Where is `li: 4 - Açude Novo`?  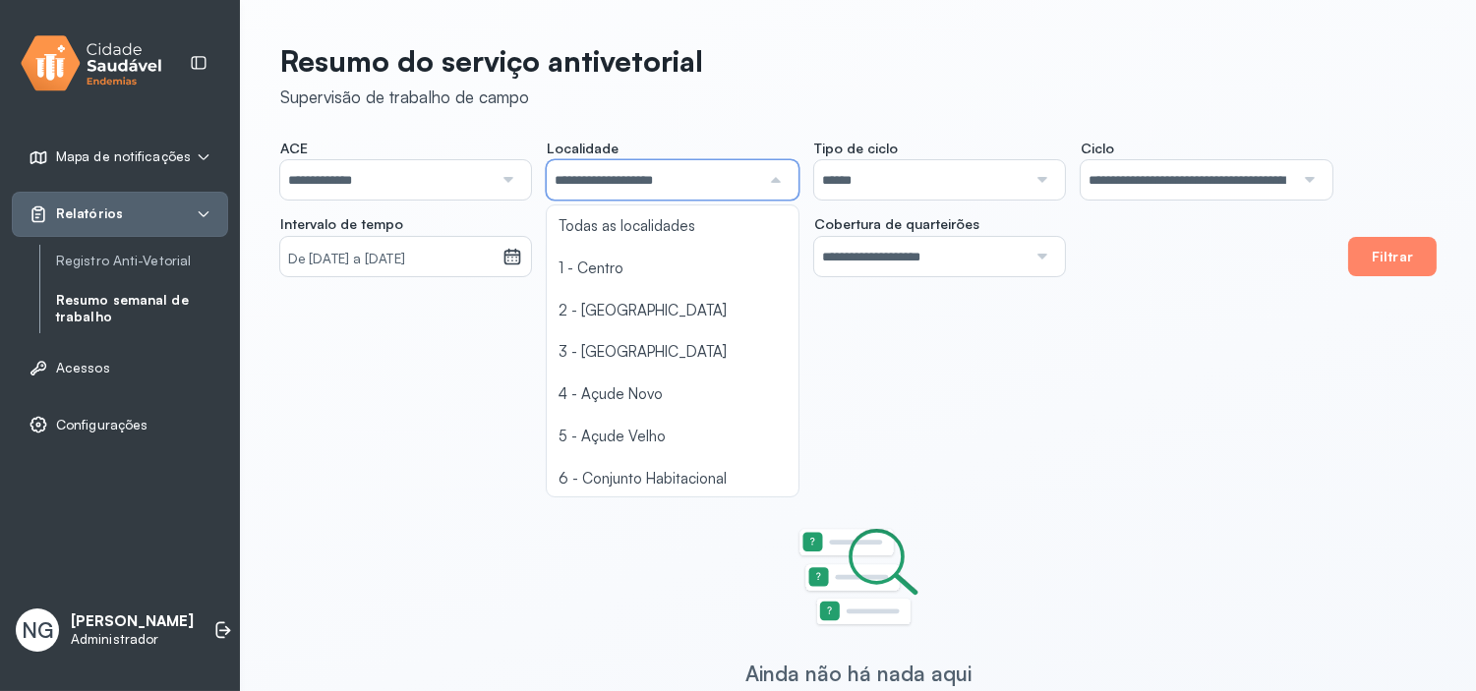
li: 4 - Açude Novo is located at coordinates (672, 394).